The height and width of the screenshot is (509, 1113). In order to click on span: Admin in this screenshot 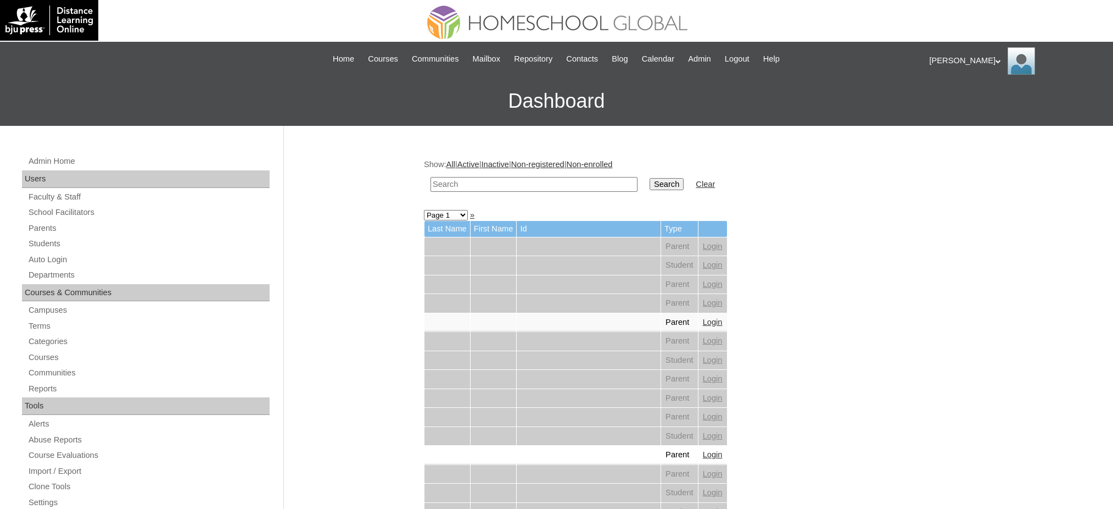, I will do `click(700, 59)`.